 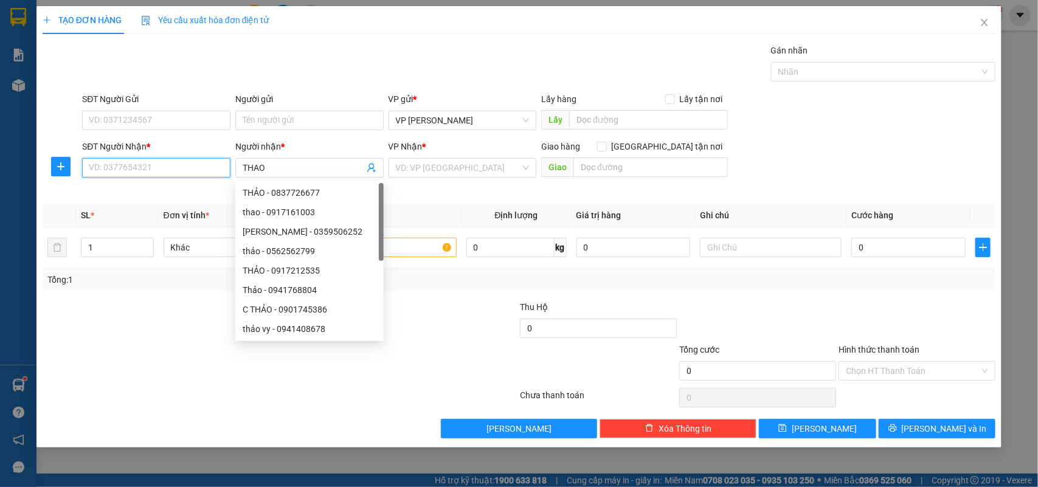 What do you see at coordinates (634, 247) in the screenshot?
I see `input: 0` at bounding box center [634, 247].